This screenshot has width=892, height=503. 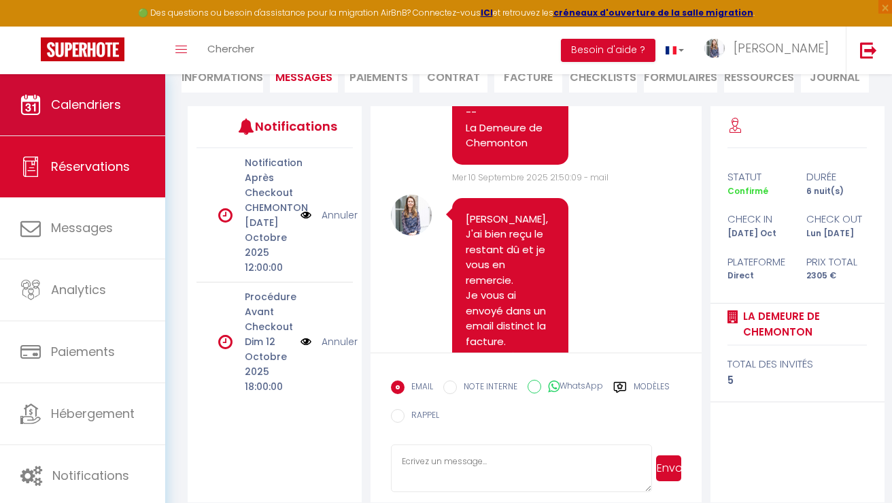 I want to click on strong: créneaux d'ouverture de la salle migration, so click(x=654, y=12).